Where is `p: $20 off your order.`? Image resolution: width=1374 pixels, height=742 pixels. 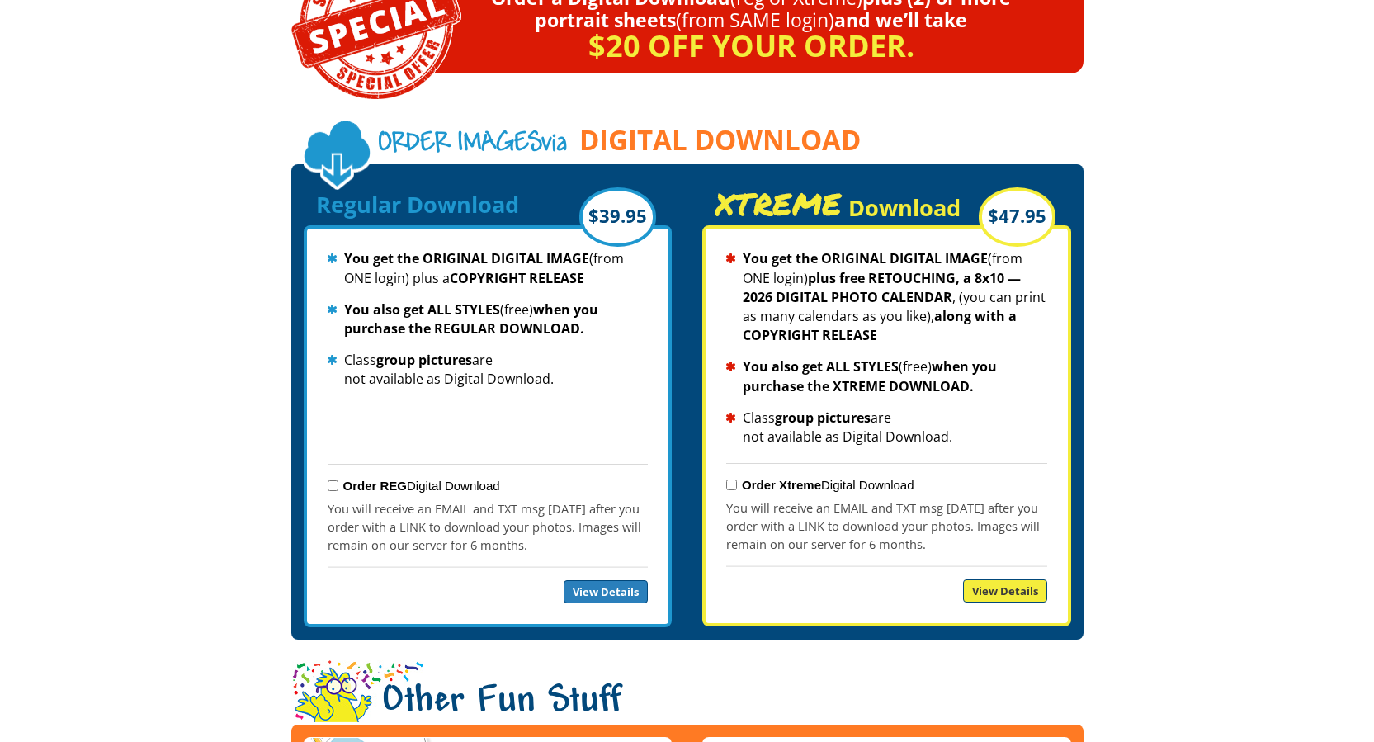
p: $20 off your order. is located at coordinates (710, 44).